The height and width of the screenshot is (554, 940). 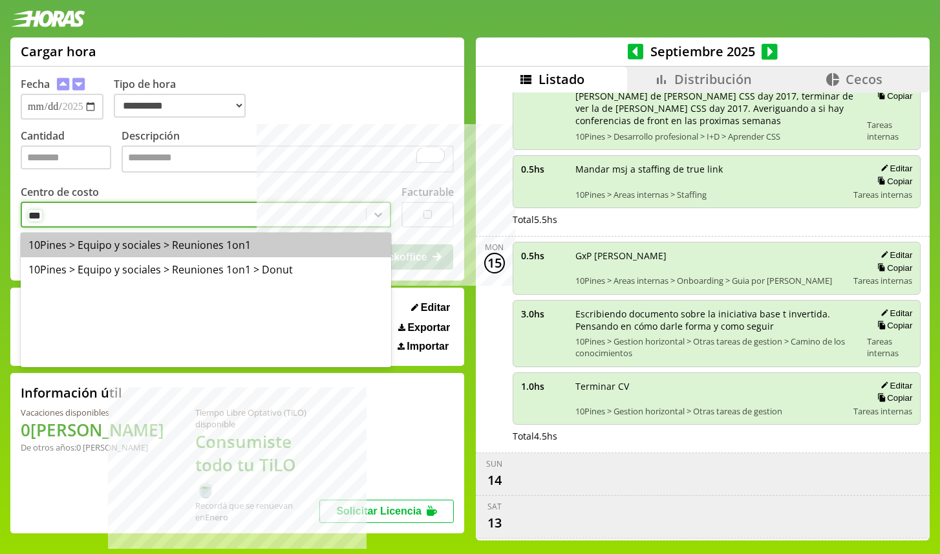 I want to click on div: Total 5.5 hs, so click(x=717, y=219).